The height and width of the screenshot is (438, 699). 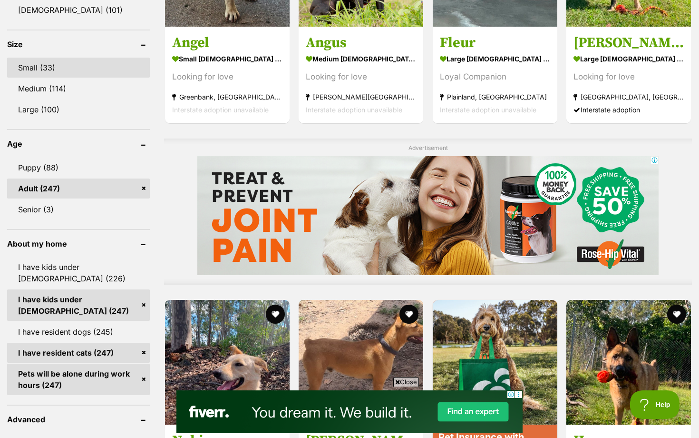 What do you see at coordinates (495, 43) in the screenshot?
I see `h3: Fleur` at bounding box center [495, 43].